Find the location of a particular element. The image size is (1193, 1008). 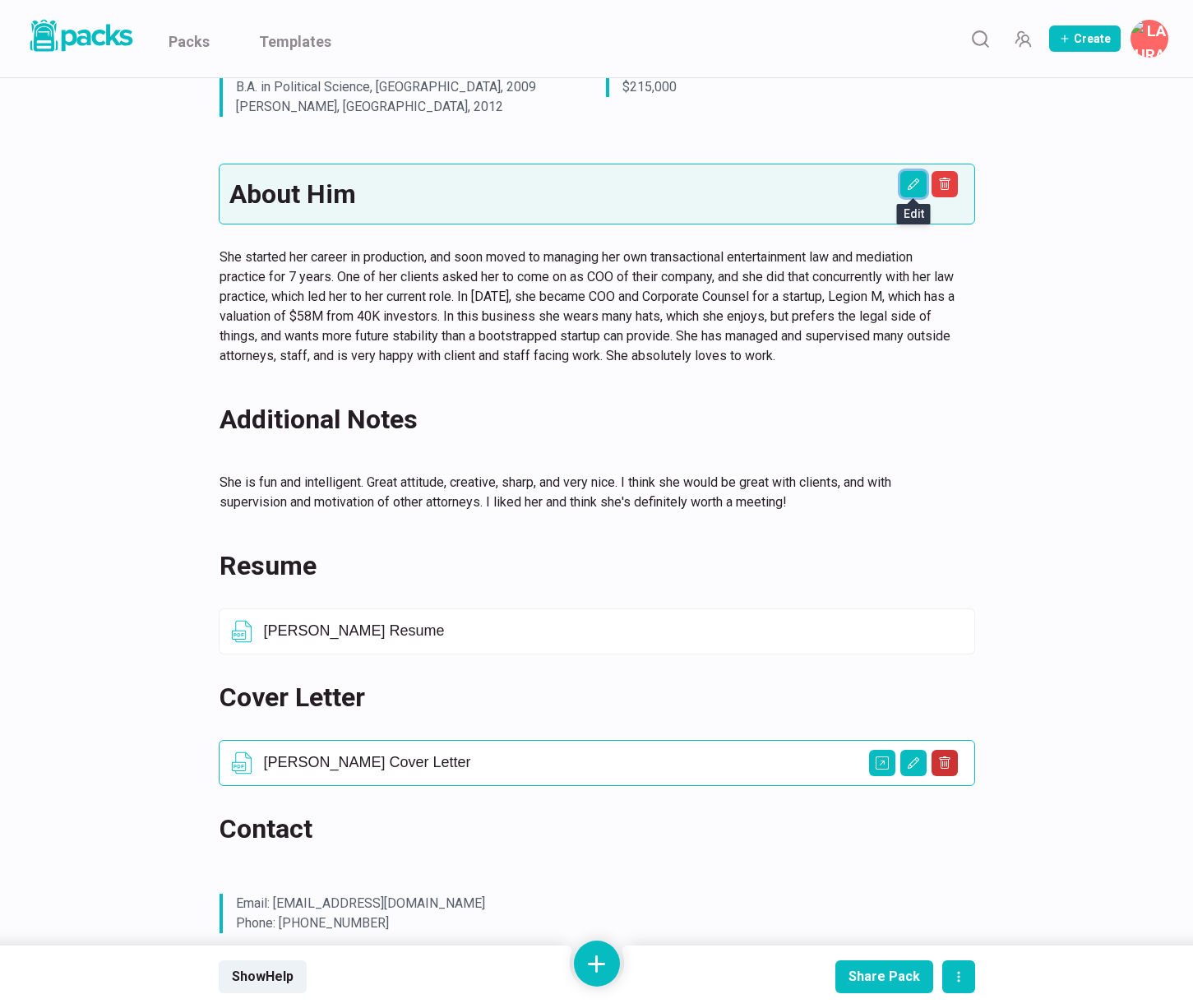

h2: Additional Notes is located at coordinates (587, 420).